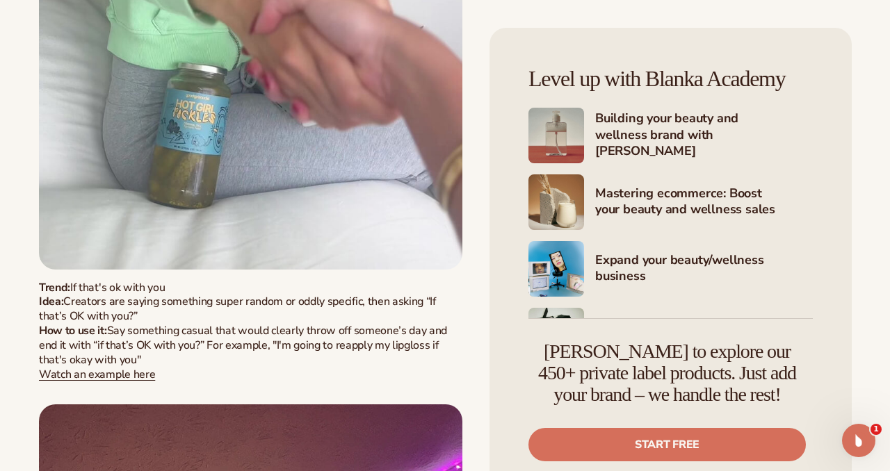 The height and width of the screenshot is (471, 890). I want to click on a: Watch an example here, so click(97, 375).